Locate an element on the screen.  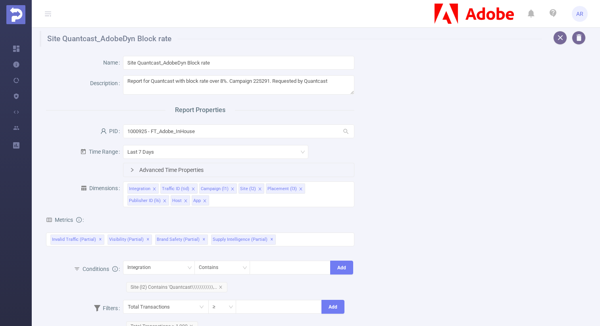
div: App is located at coordinates (197, 201).